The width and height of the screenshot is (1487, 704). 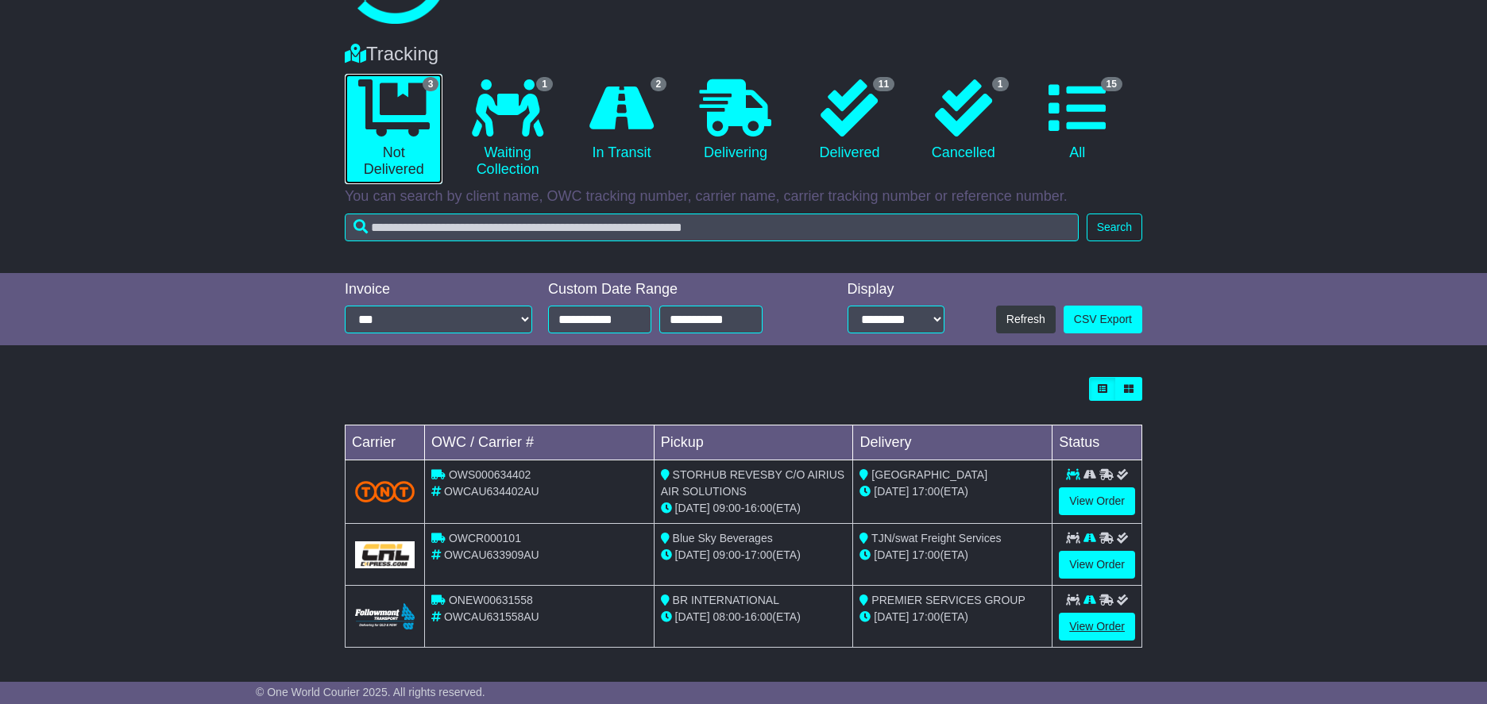 What do you see at coordinates (726, 600) in the screenshot?
I see `span: BR INTERNATIONAL` at bounding box center [726, 600].